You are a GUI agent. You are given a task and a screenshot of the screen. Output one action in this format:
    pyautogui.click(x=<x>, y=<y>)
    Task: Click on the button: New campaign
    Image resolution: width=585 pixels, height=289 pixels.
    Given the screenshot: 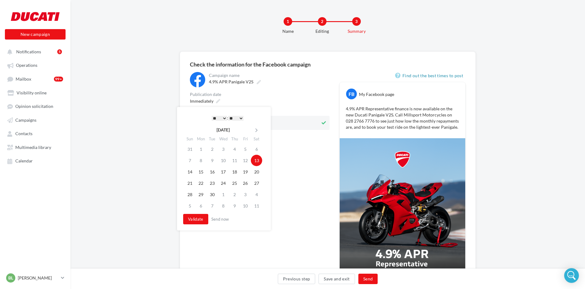 What is the action you would take?
    pyautogui.click(x=35, y=34)
    